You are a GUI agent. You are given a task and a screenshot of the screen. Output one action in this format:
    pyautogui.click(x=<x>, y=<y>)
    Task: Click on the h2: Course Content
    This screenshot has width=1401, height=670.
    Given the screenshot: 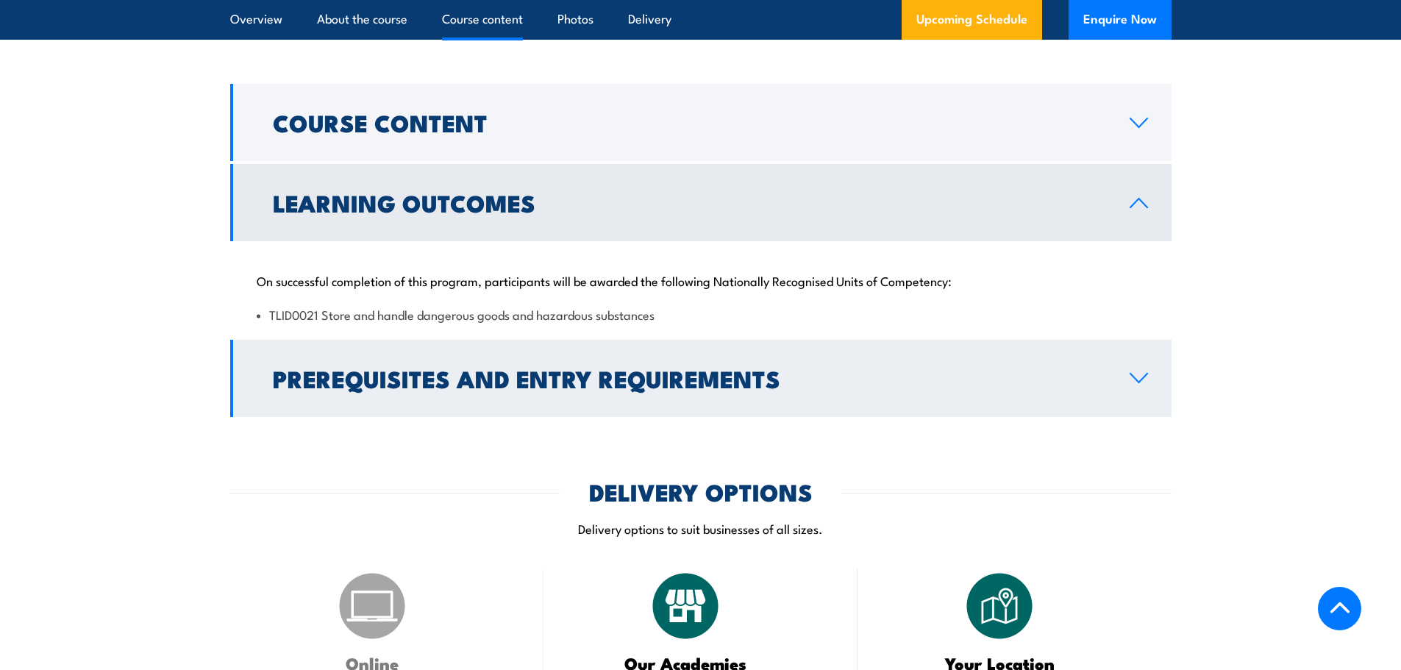 What is the action you would take?
    pyautogui.click(x=689, y=122)
    